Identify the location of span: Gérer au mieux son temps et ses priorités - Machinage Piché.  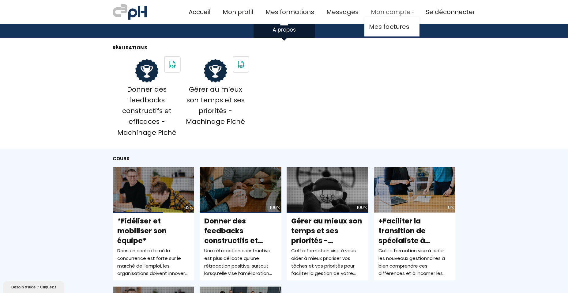
(326, 235).